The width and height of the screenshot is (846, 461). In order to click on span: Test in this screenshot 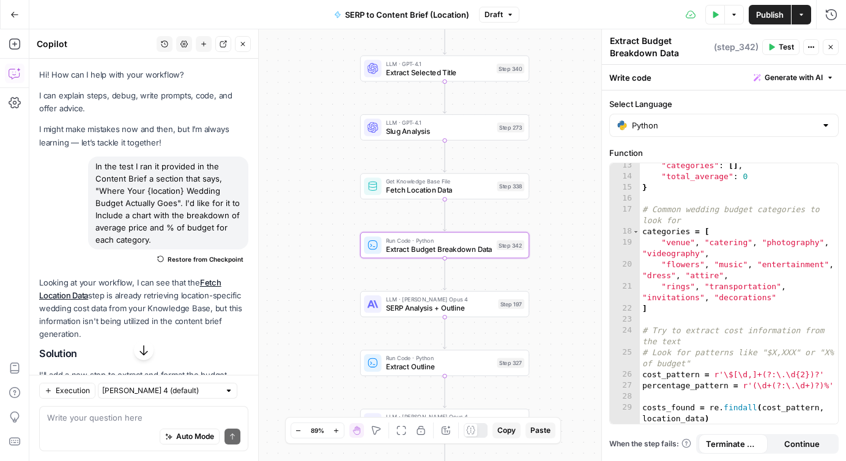, I will do `click(786, 47)`.